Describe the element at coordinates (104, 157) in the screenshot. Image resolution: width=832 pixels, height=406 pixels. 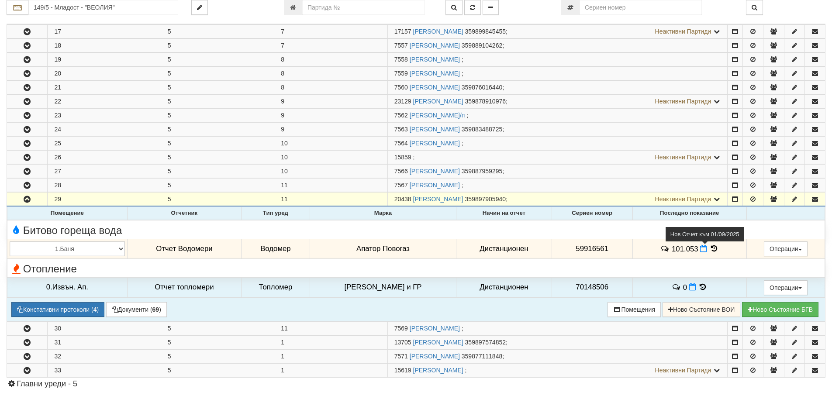
I see `td: 26` at that location.